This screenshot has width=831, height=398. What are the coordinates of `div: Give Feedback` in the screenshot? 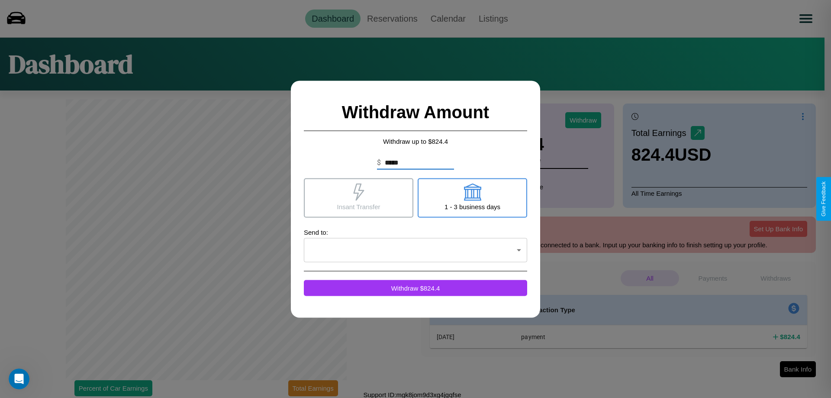 It's located at (824, 199).